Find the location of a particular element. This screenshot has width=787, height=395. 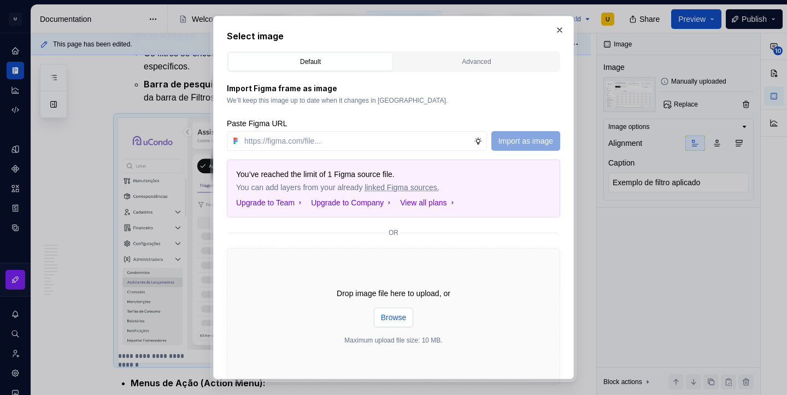

div: Default is located at coordinates (310, 62).